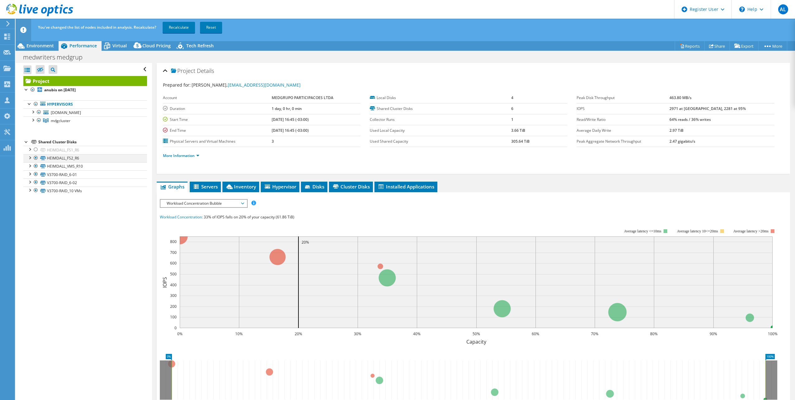 This screenshot has height=400, width=795. Describe the element at coordinates (179, 27) in the screenshot. I see `a: Recalculate` at that location.